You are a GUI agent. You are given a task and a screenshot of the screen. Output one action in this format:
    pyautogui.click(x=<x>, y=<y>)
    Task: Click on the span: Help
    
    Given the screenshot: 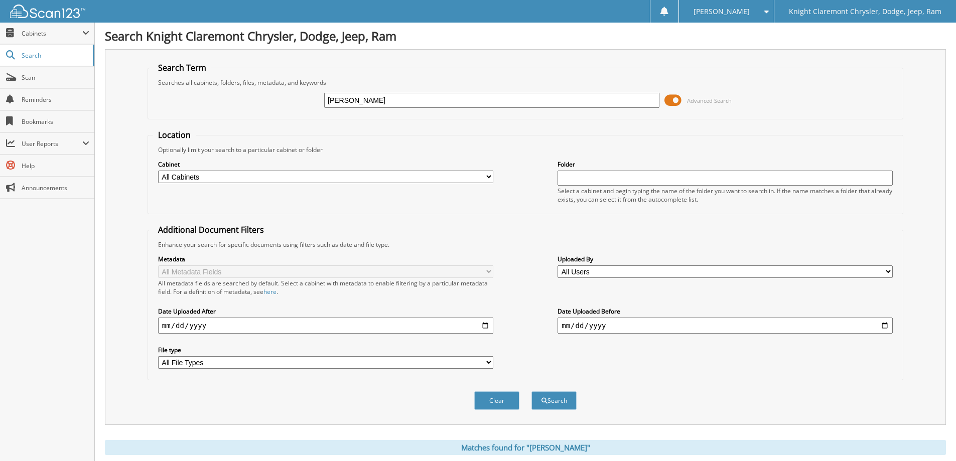 What is the action you would take?
    pyautogui.click(x=55, y=166)
    